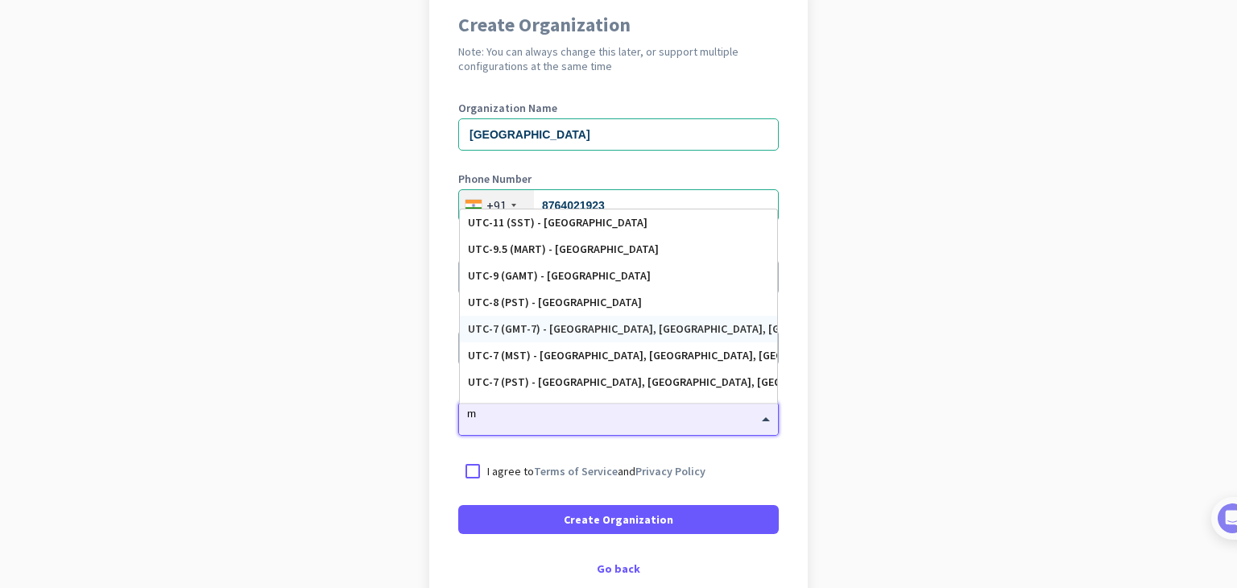  Describe the element at coordinates (618, 179) in the screenshot. I see `label: Phone Number` at that location.